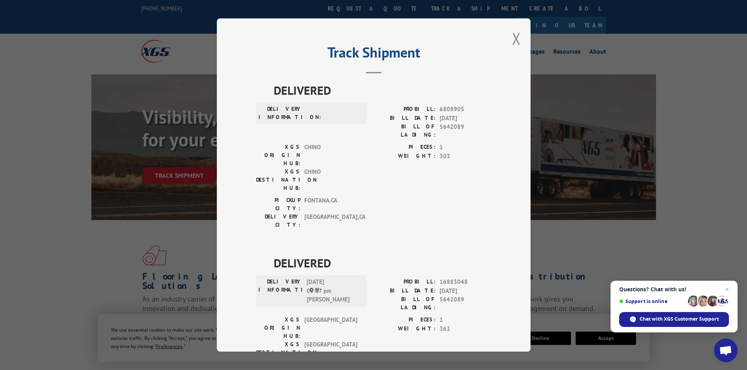  What do you see at coordinates (465, 109) in the screenshot?
I see `span: 6808905` at bounding box center [465, 109].